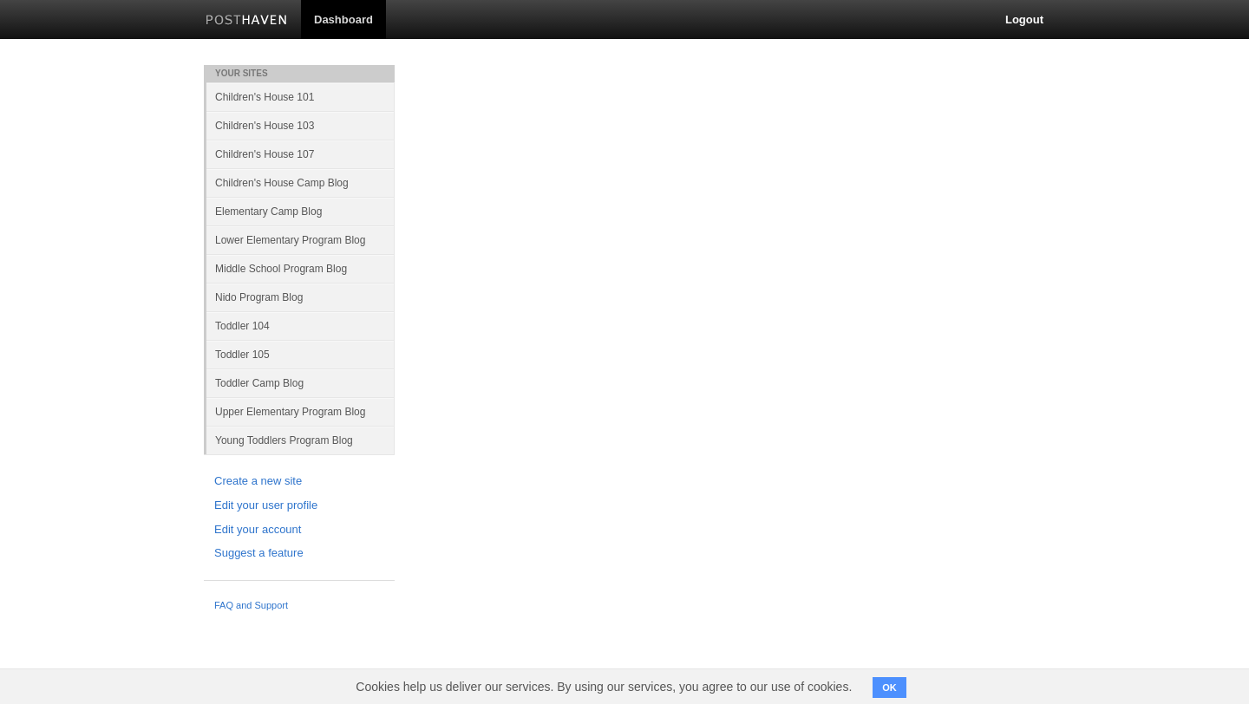 The image size is (1249, 704). Describe the element at coordinates (300, 297) in the screenshot. I see `a: Nido Program Blog` at that location.